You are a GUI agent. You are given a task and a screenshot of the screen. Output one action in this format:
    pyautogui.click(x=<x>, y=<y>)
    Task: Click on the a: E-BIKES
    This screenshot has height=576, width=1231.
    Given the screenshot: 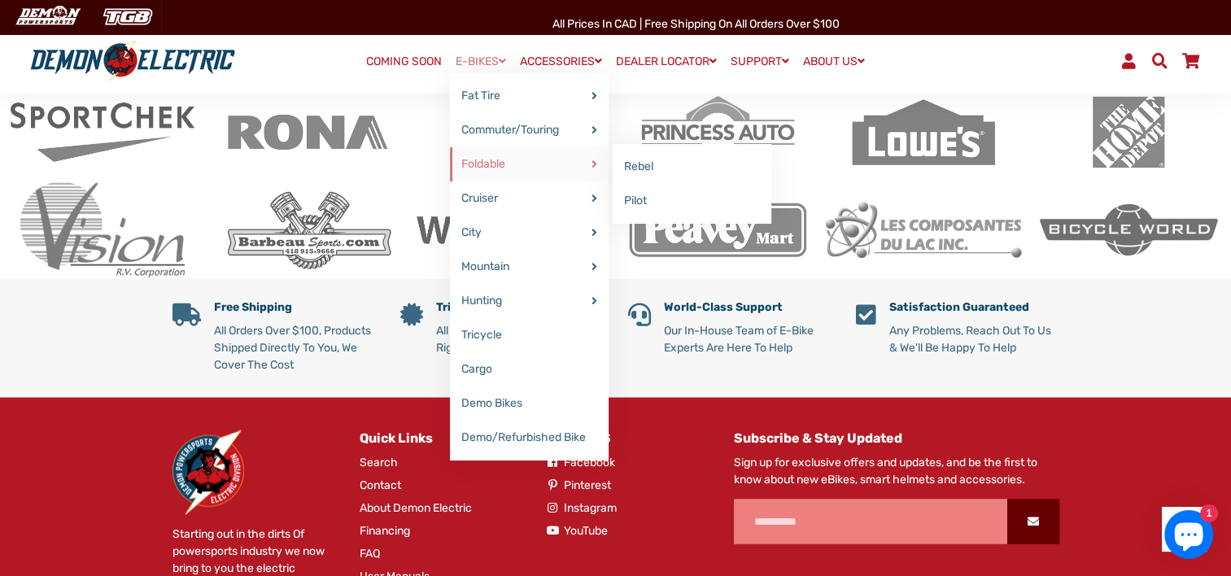 What is the action you would take?
    pyautogui.click(x=481, y=61)
    